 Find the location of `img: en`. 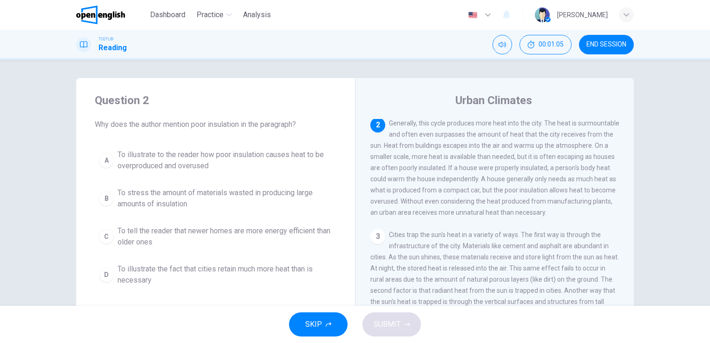

img: en is located at coordinates (472, 15).